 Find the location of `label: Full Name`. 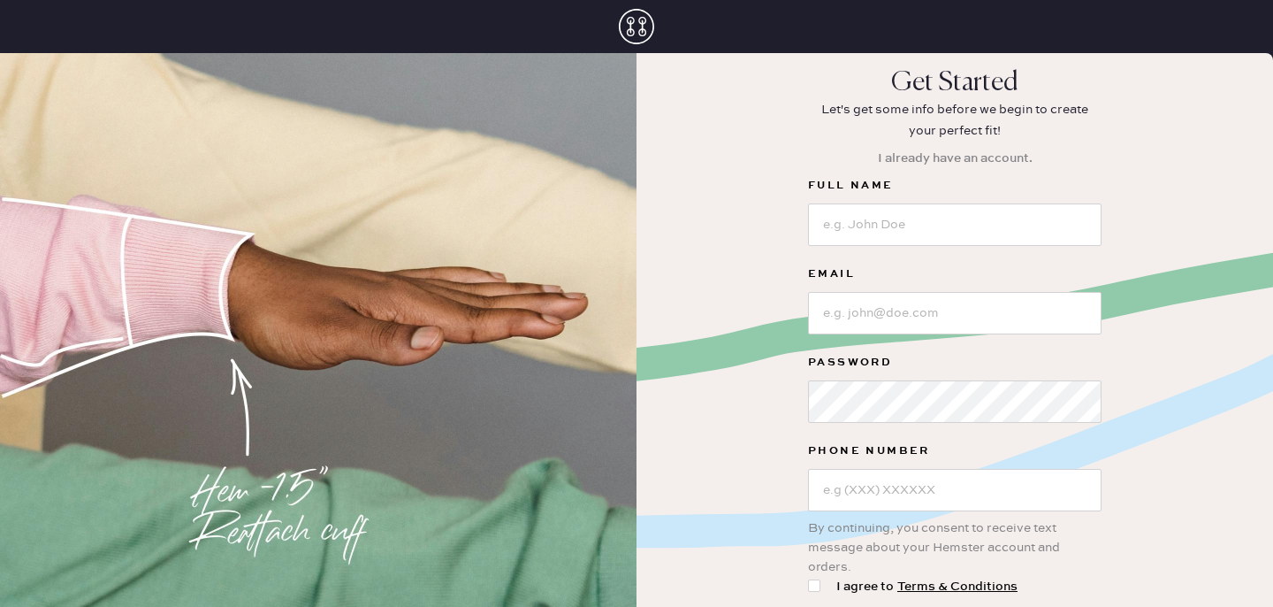

label: Full Name is located at coordinates (955, 186).